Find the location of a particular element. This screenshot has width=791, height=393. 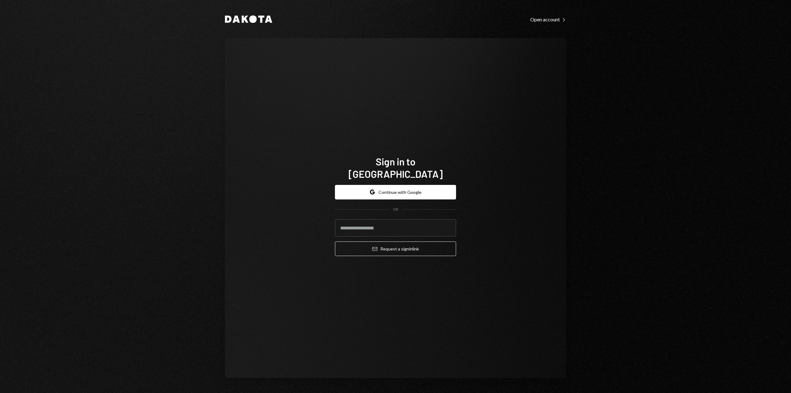

button: Continue with Google is located at coordinates (396, 192).